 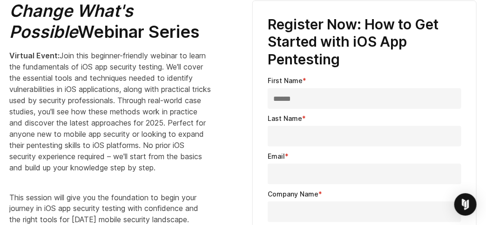 I want to click on span: First Name, so click(x=285, y=80).